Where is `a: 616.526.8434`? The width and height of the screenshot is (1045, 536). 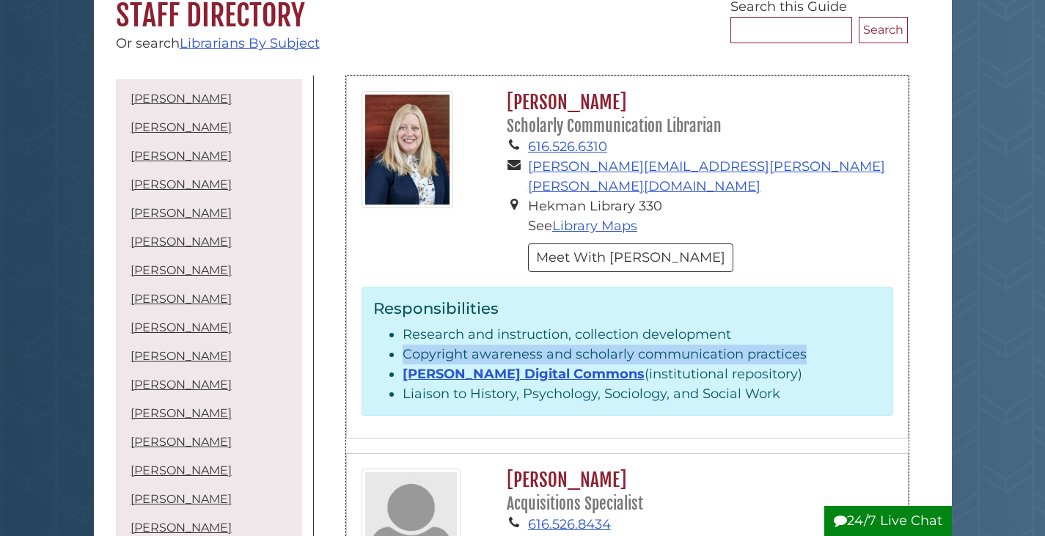 a: 616.526.8434 is located at coordinates (569, 524).